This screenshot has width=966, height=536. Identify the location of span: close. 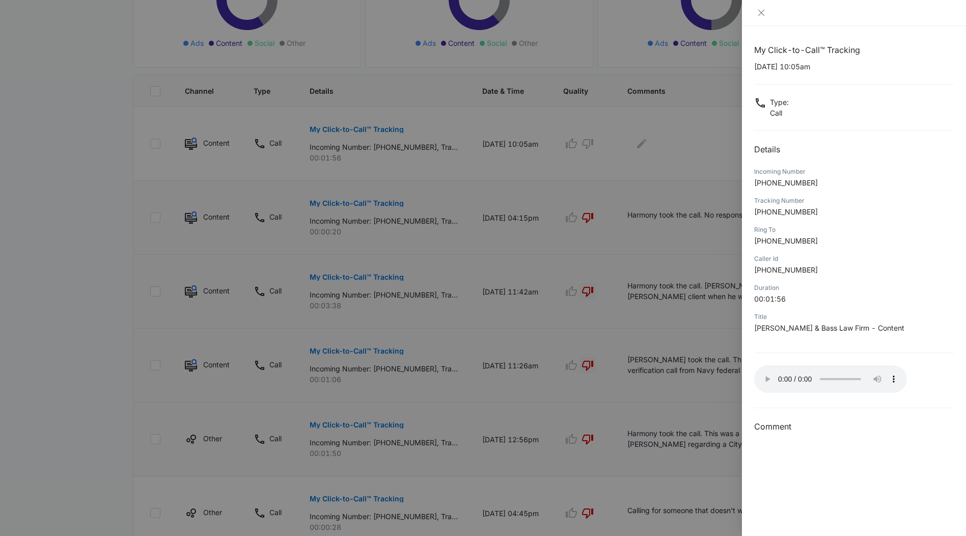
(762, 13).